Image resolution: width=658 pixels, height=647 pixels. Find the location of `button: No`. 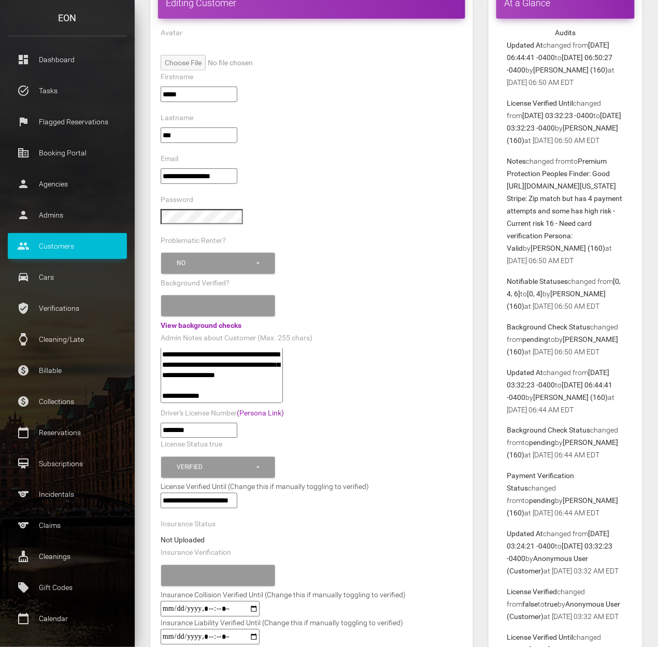

button: No is located at coordinates (218, 263).